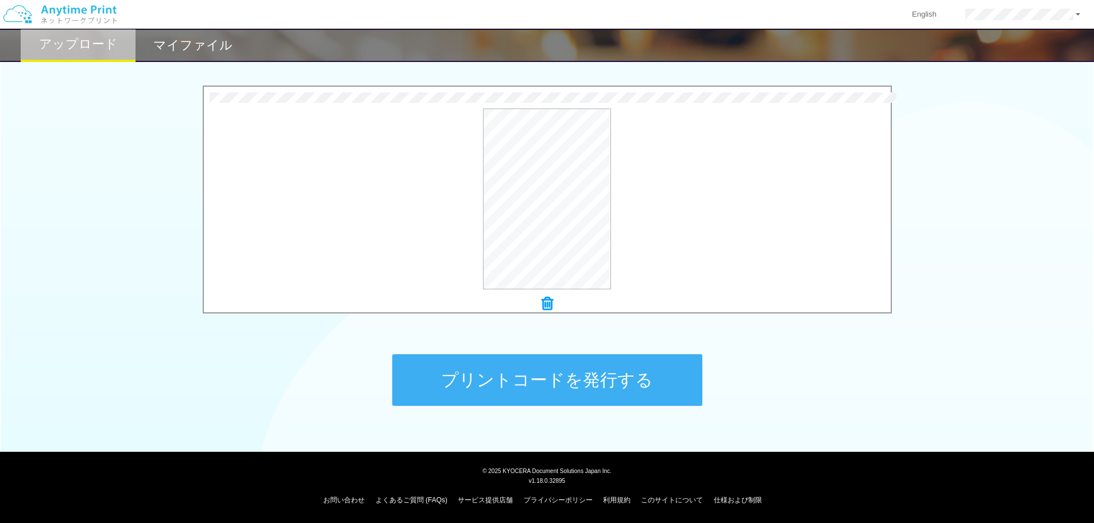  Describe the element at coordinates (547, 380) in the screenshot. I see `button: プリントコードを発行する` at that location.